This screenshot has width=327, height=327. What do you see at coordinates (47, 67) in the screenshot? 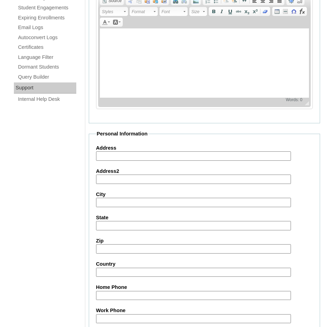
I see `a: Dormant Students` at bounding box center [47, 67].